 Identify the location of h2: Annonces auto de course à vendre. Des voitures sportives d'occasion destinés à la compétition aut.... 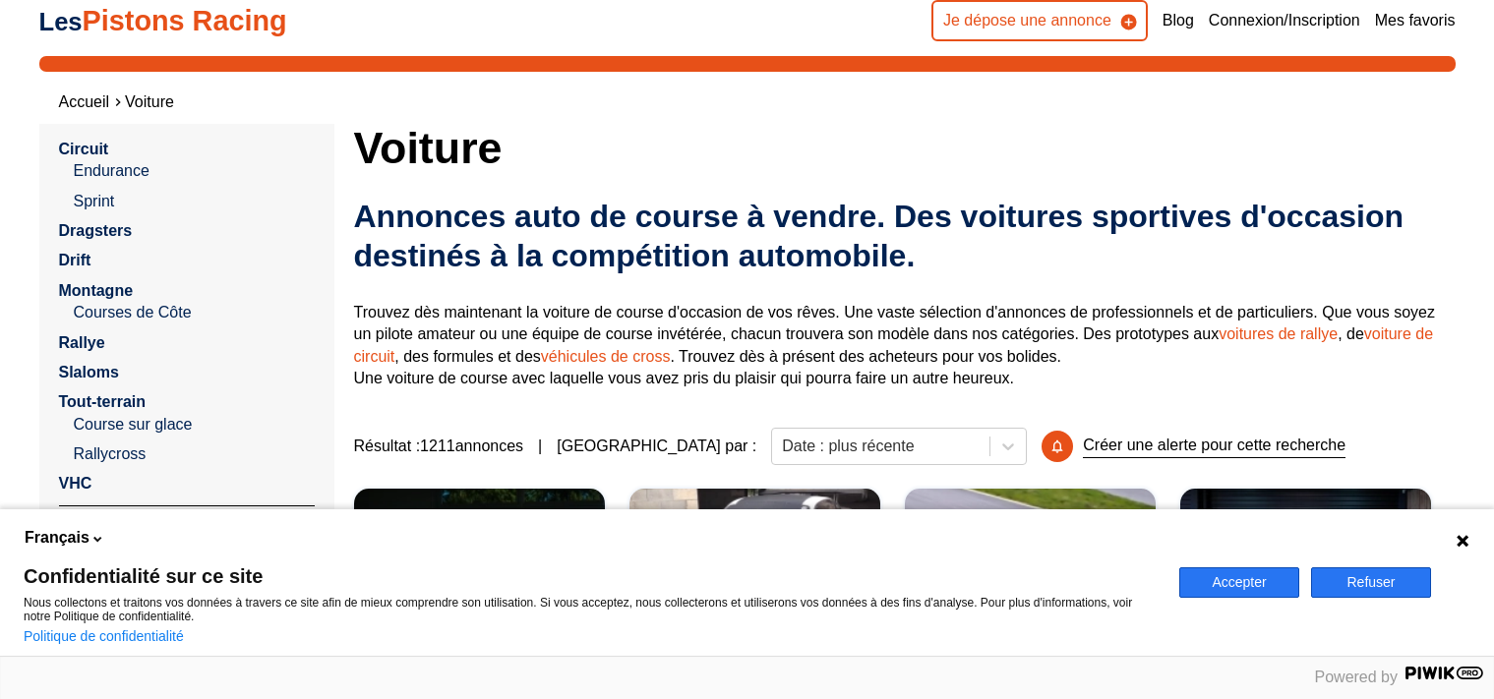
(905, 236).